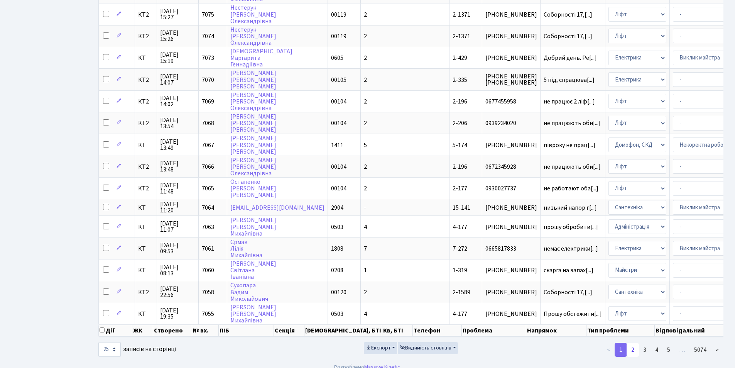 This screenshot has height=368, width=735. I want to click on th: № вх., so click(206, 330).